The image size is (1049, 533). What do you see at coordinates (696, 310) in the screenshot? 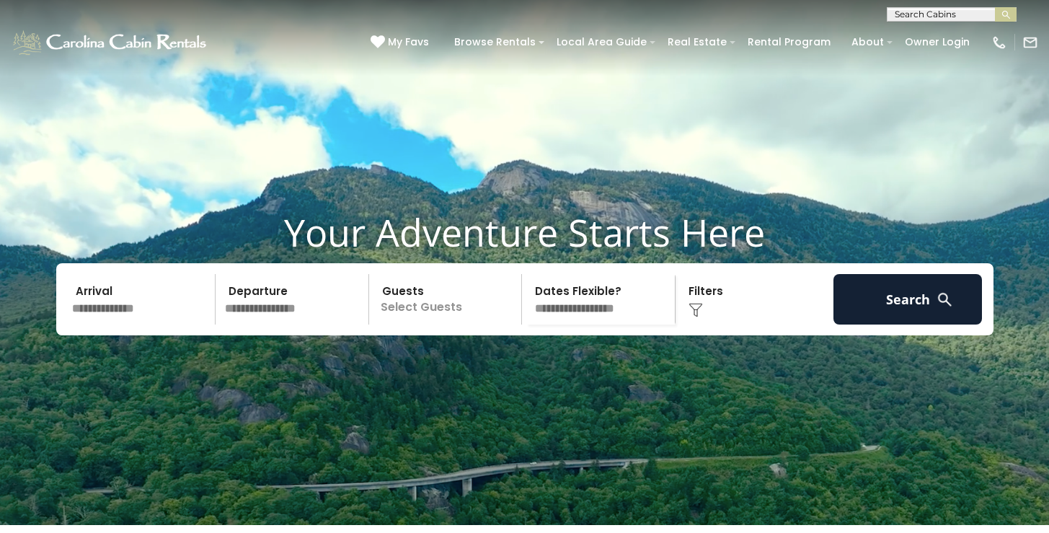
I see `img: filter--v1.png` at bounding box center [696, 310].